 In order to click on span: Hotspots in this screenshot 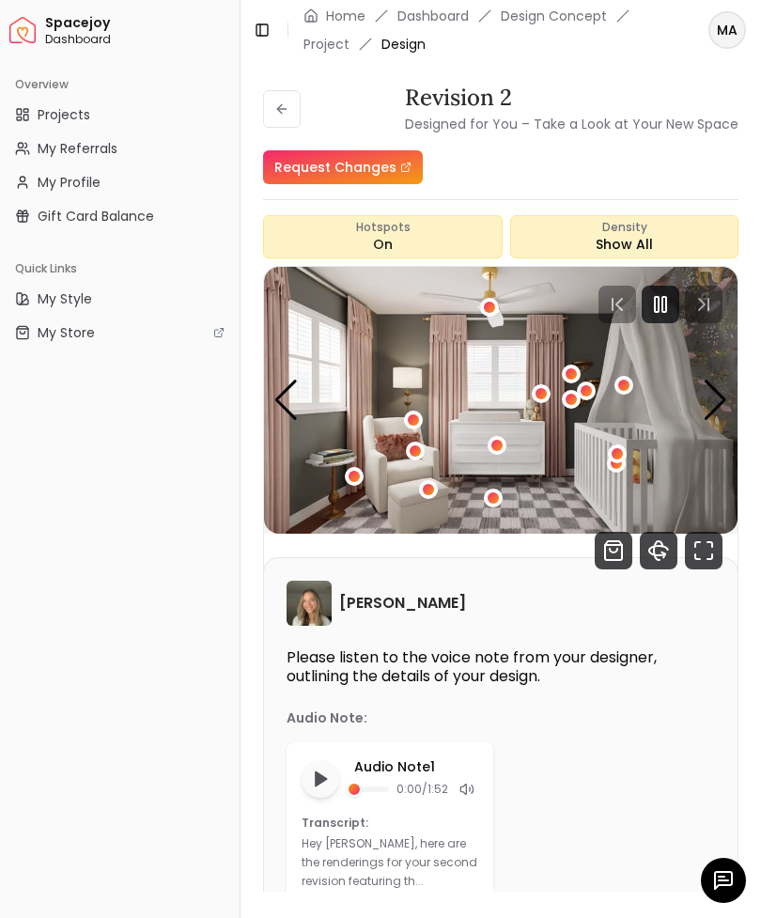, I will do `click(384, 227)`.